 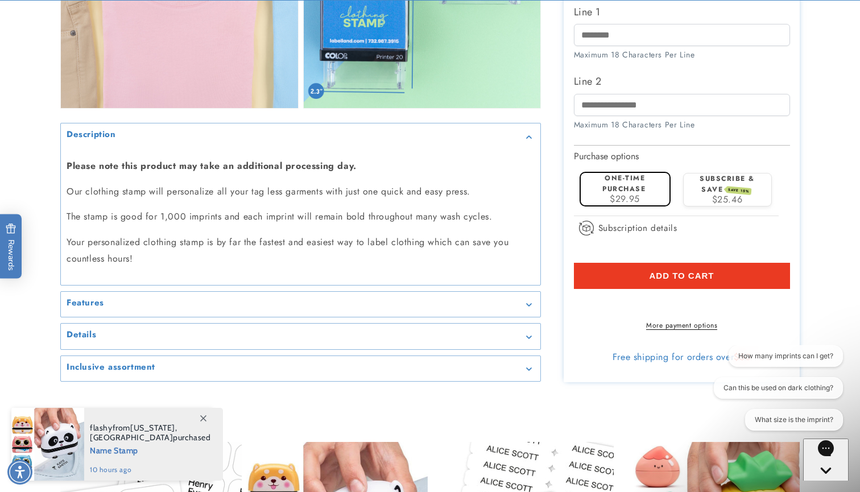 What do you see at coordinates (300, 192) in the screenshot?
I see `p: Our clothing stamp will personalize all your tag less garments with just one quick and easy press.` at bounding box center [300, 192].